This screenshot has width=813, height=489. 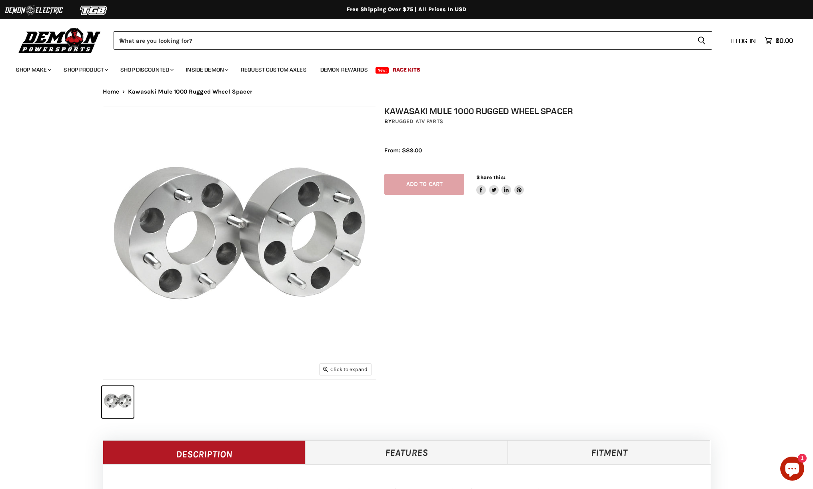 I want to click on form: Product, so click(x=413, y=40).